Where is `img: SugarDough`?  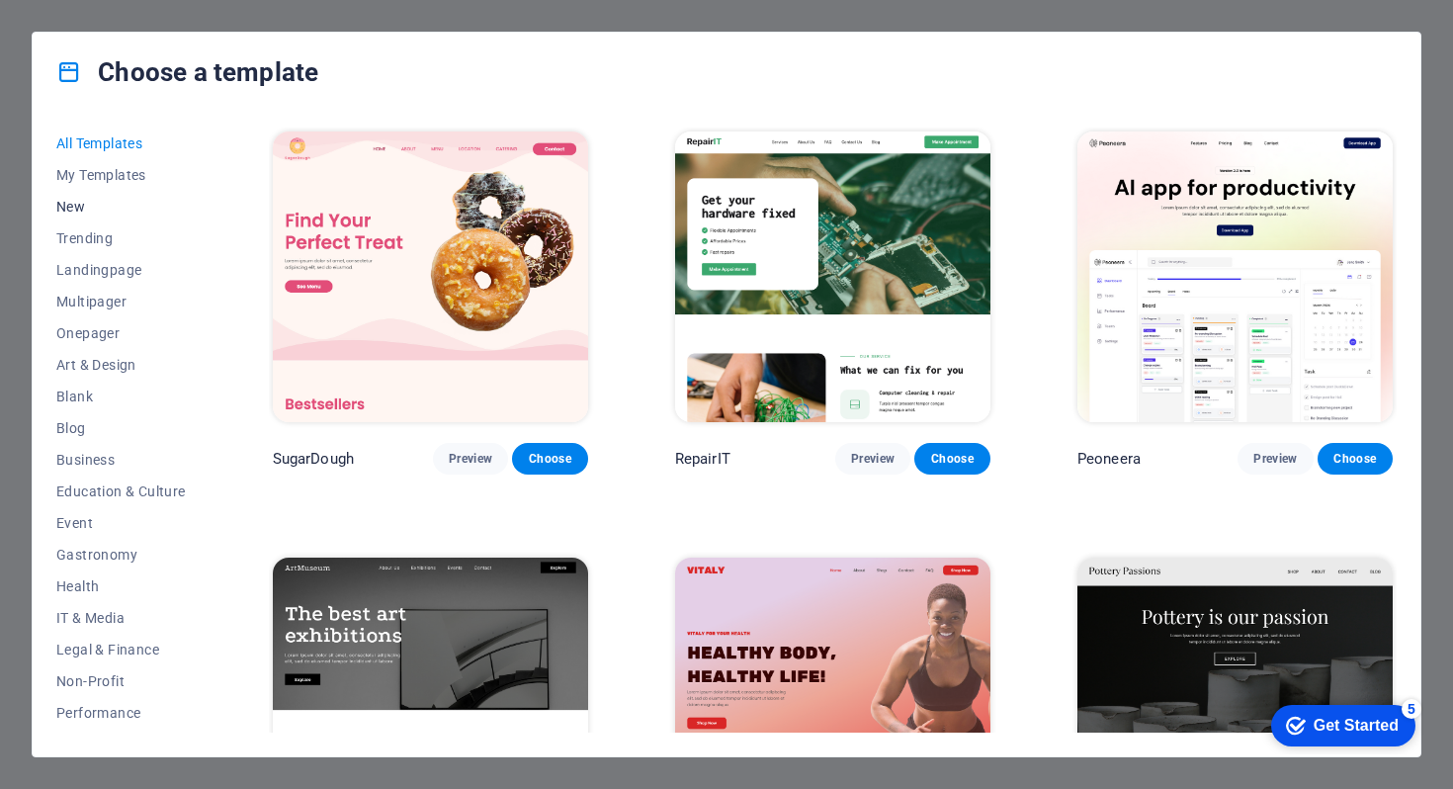
img: SugarDough is located at coordinates (430, 277).